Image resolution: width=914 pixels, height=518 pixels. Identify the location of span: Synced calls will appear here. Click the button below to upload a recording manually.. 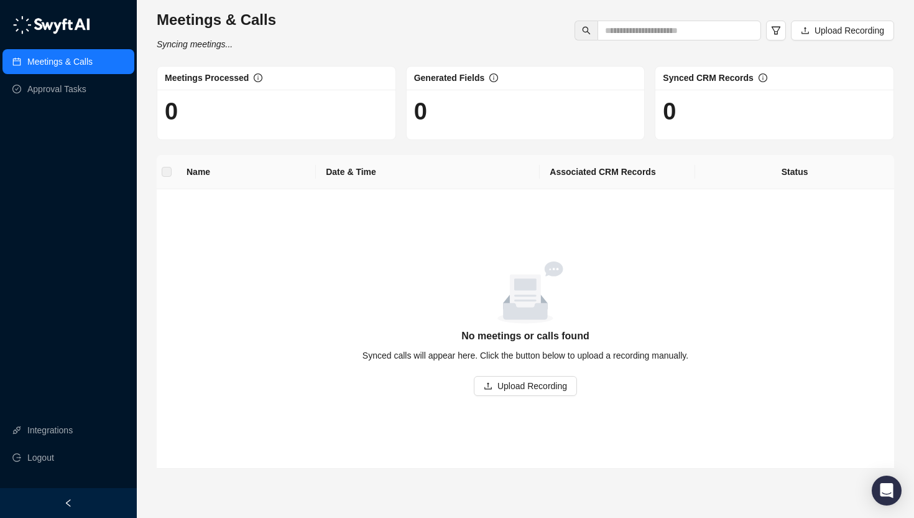
(526, 355).